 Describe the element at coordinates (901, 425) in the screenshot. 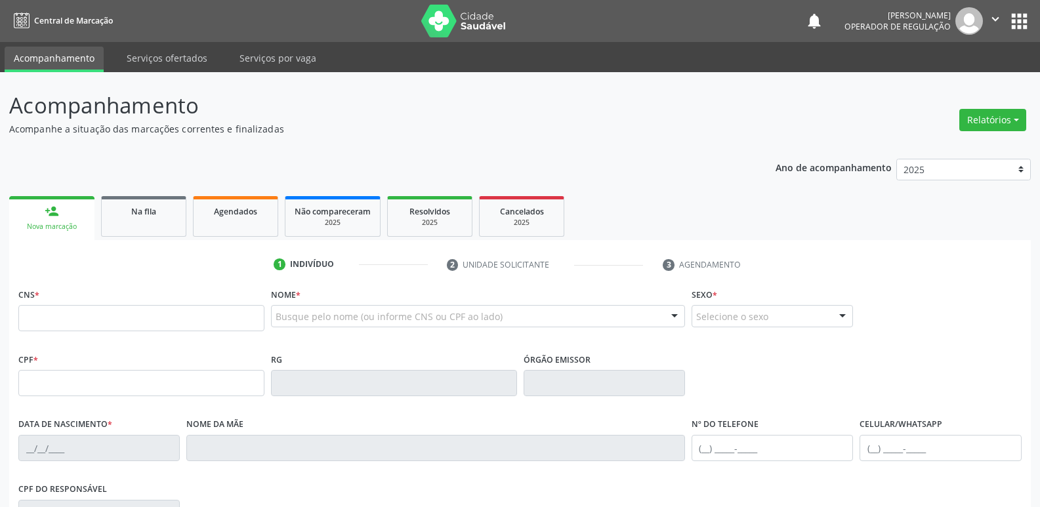

I see `label: Celular/WhatsApp` at that location.